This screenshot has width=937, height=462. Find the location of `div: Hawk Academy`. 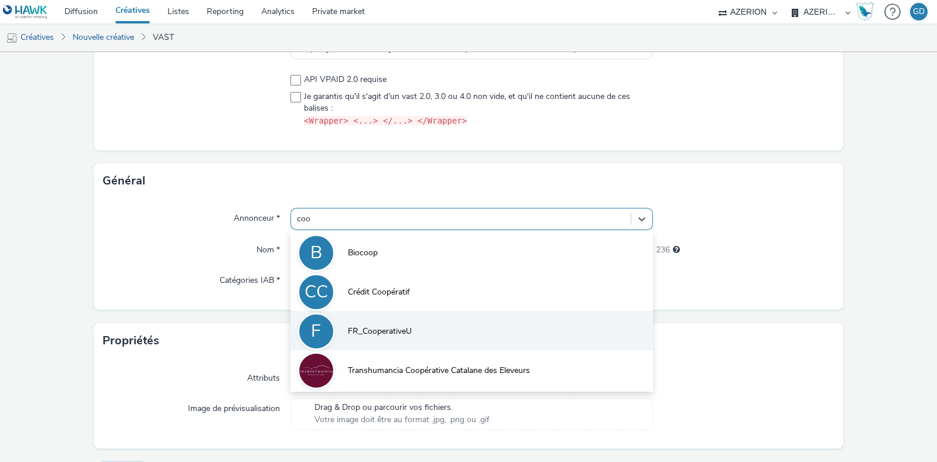

div: Hawk Academy is located at coordinates (865, 12).